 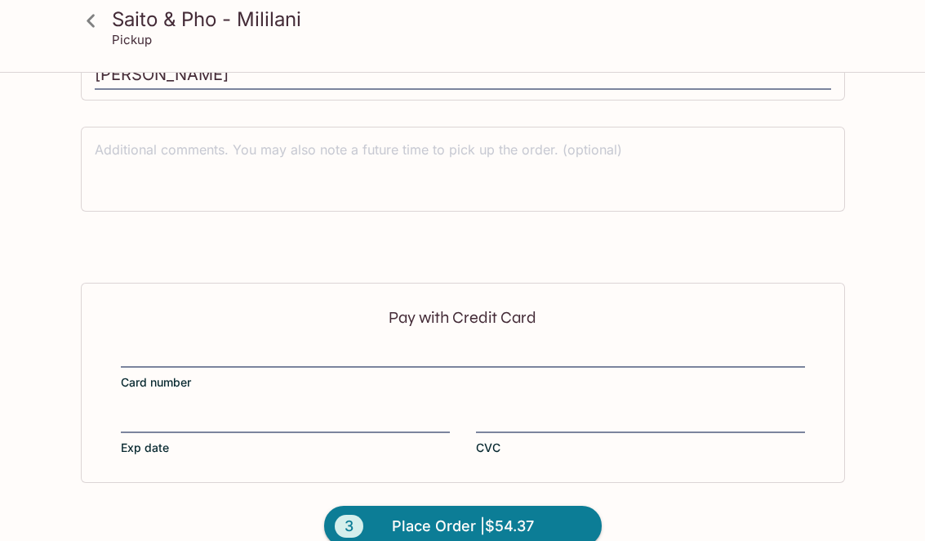 I want to click on p: Pay with Credit Card, so click(x=463, y=317).